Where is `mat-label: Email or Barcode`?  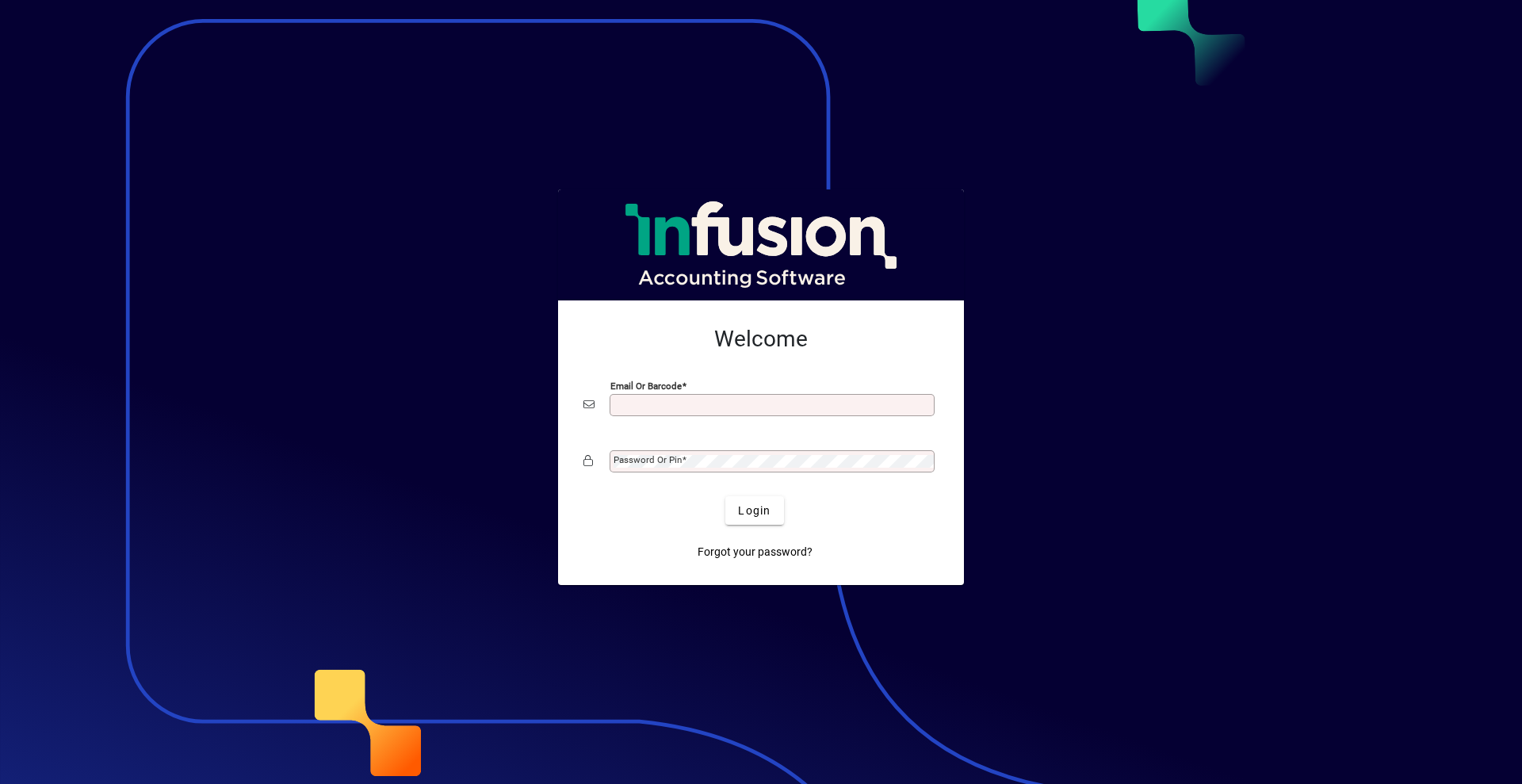 mat-label: Email or Barcode is located at coordinates (646, 386).